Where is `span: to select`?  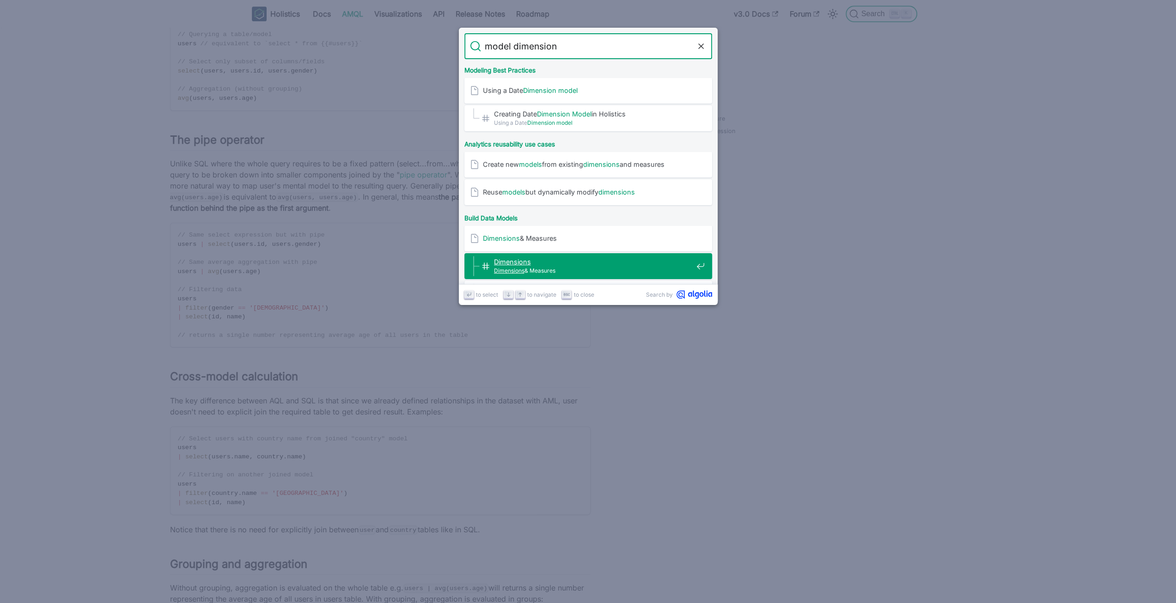 span: to select is located at coordinates (487, 294).